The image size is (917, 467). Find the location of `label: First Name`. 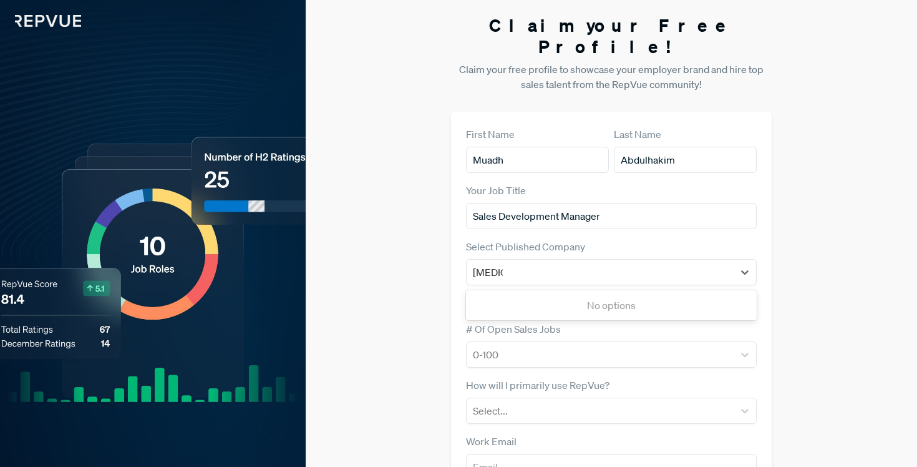

label: First Name is located at coordinates (490, 134).